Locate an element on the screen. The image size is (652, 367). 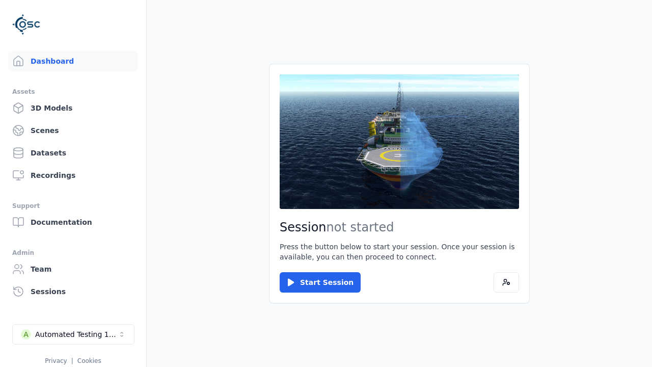
div: Support is located at coordinates (73, 206).